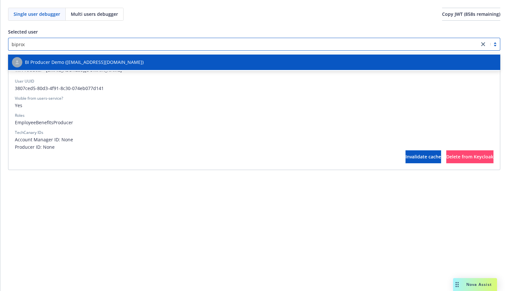 The height and width of the screenshot is (291, 508). What do you see at coordinates (475, 285) in the screenshot?
I see `button: Nova Assist` at bounding box center [475, 285].